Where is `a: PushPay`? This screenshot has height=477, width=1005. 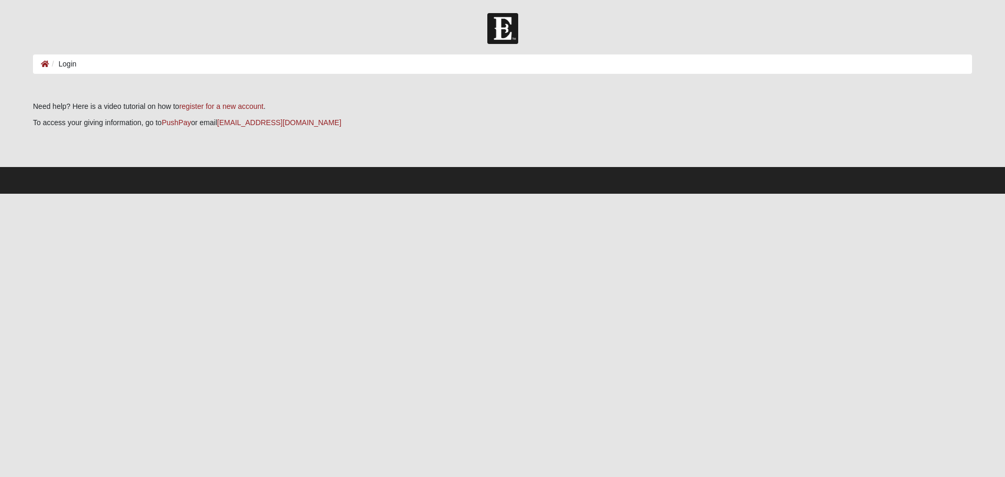 a: PushPay is located at coordinates (176, 122).